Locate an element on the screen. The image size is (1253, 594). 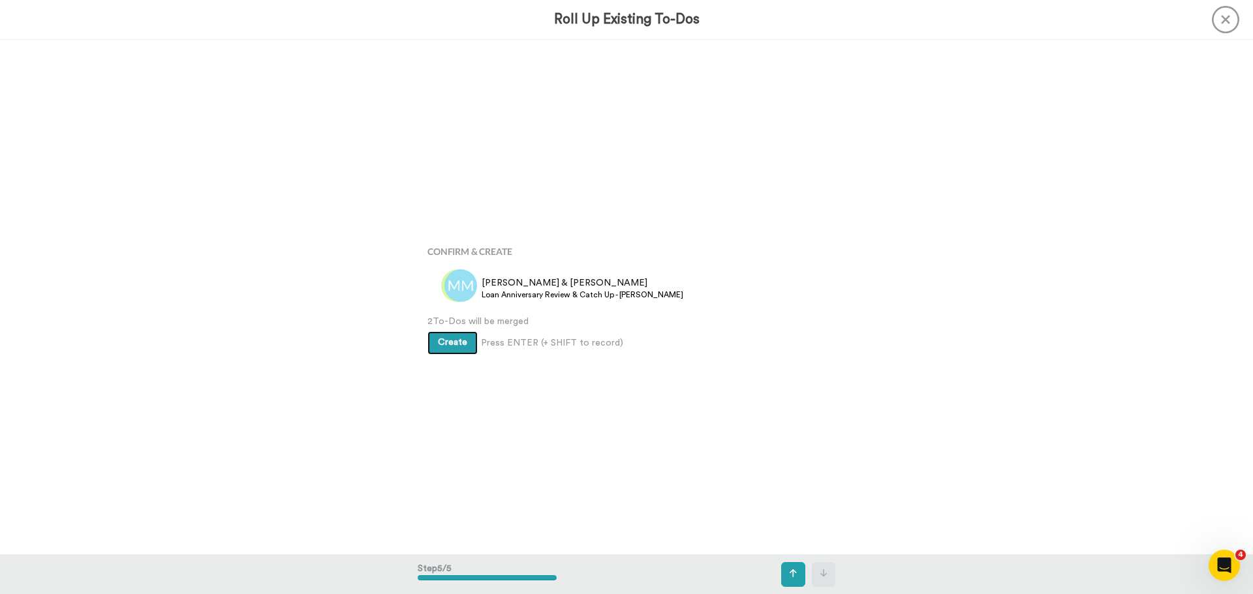
span: 2 To-Dos will be merged is located at coordinates (626, 322).